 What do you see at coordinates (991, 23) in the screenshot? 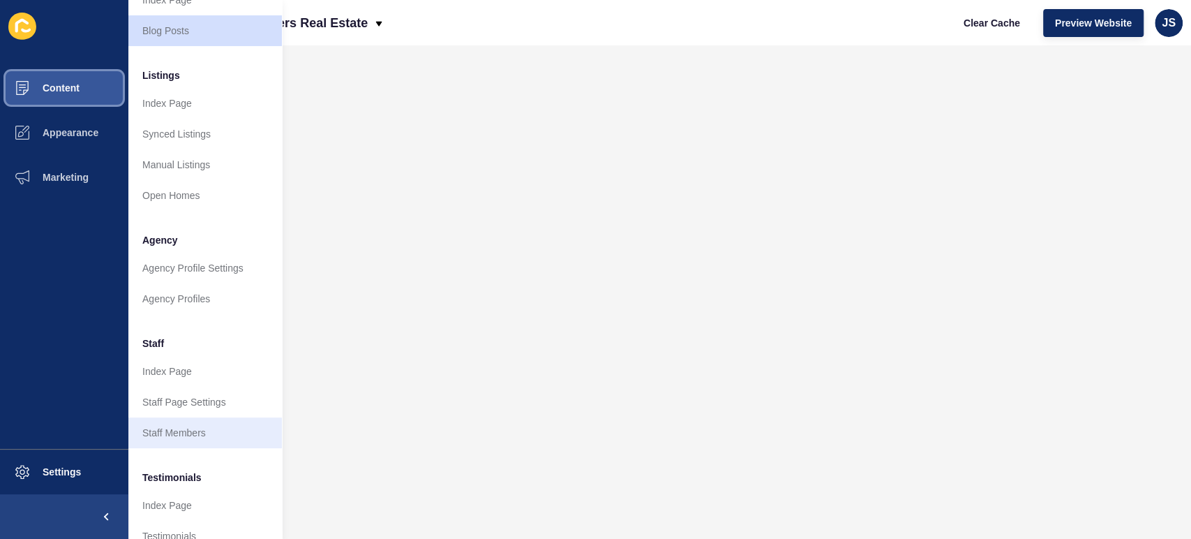
I see `button: Clear Cache` at bounding box center [991, 23].